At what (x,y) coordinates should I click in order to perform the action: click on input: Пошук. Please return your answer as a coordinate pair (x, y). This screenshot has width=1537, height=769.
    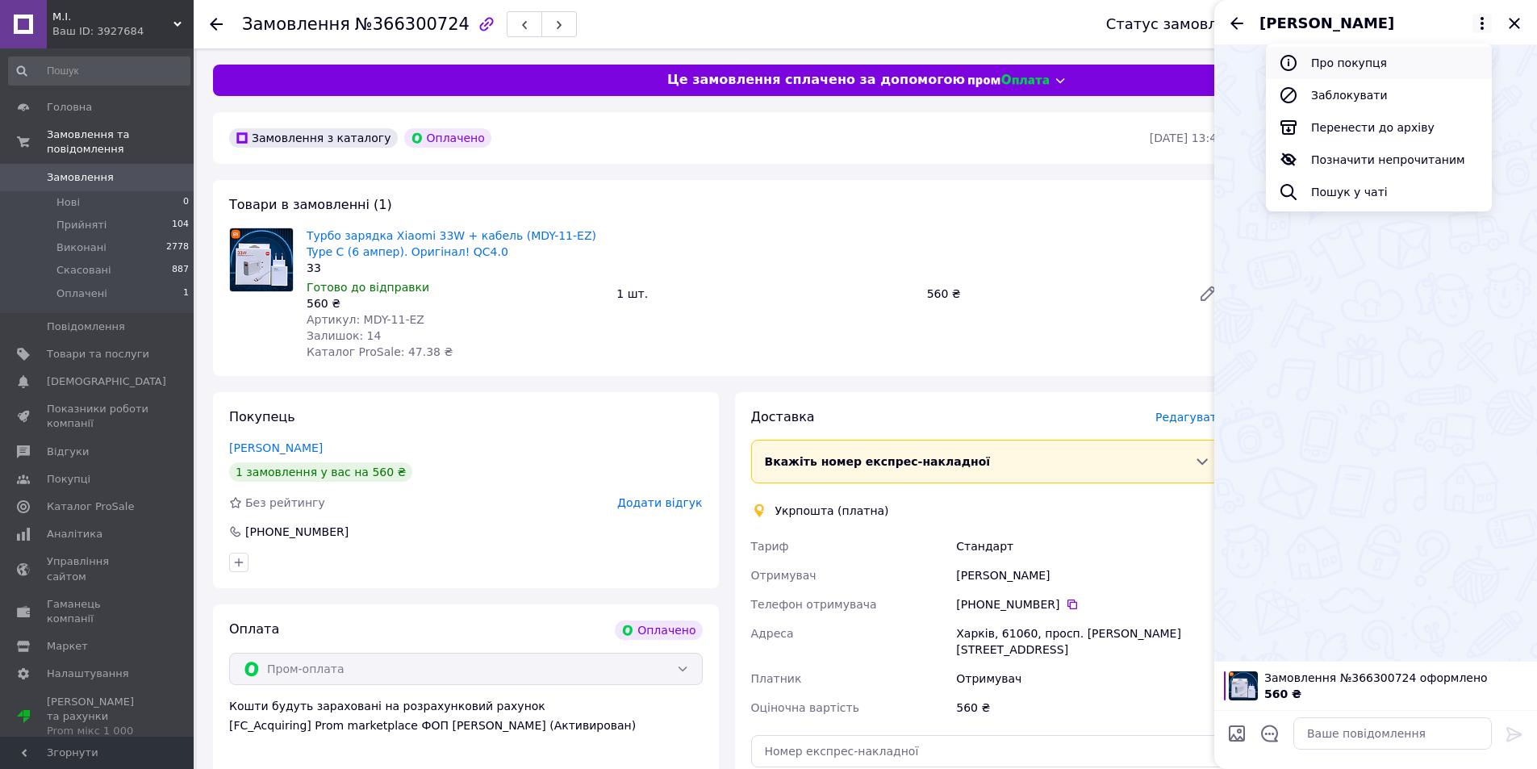
    Looking at the image, I should click on (99, 71).